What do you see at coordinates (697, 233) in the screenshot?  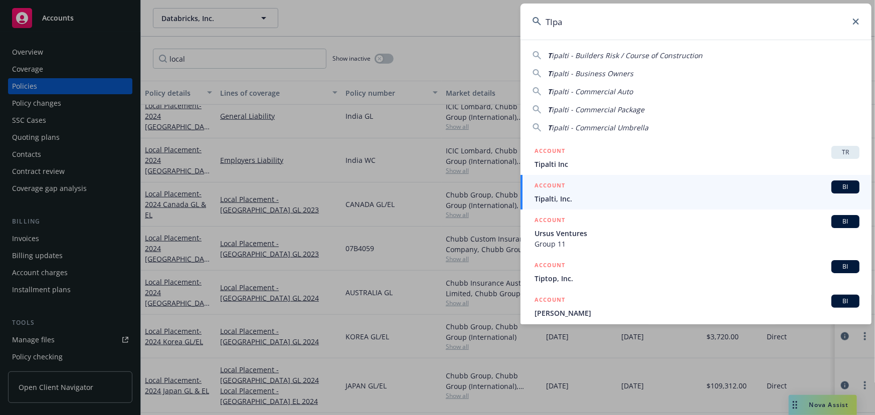 I see `span: Ursus Ventures` at bounding box center [697, 233].